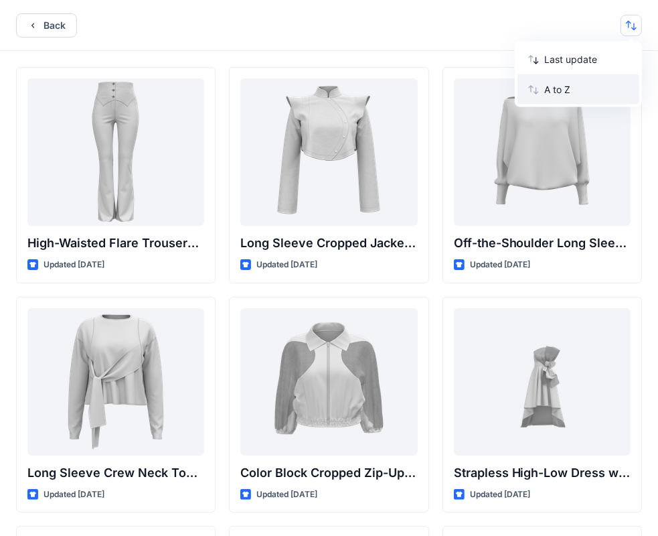 This screenshot has width=658, height=536. I want to click on a: Long Sleeve Crew Neck Top with Asymmetrical Tie Detail, so click(116, 382).